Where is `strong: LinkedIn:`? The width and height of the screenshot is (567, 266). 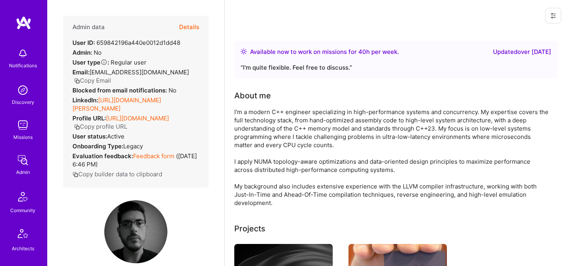
strong: LinkedIn: is located at coordinates (85, 100).